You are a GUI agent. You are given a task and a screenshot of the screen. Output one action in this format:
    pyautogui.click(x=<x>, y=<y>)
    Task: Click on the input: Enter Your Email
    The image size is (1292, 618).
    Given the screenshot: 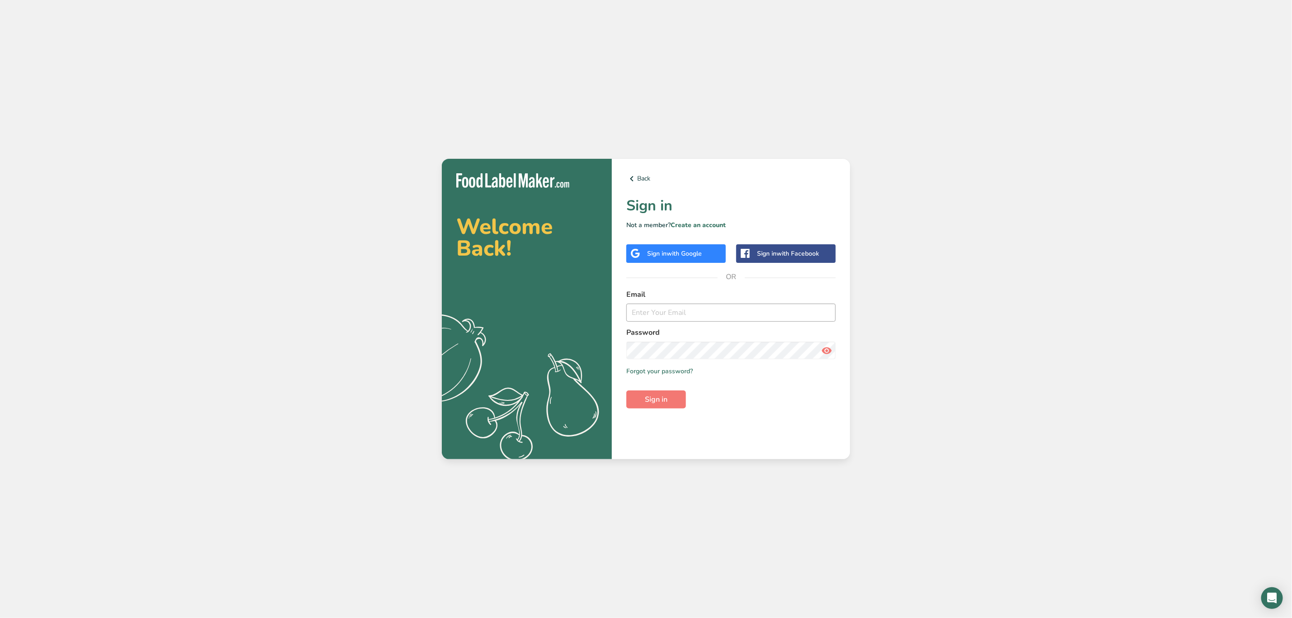 What is the action you would take?
    pyautogui.click(x=731, y=312)
    